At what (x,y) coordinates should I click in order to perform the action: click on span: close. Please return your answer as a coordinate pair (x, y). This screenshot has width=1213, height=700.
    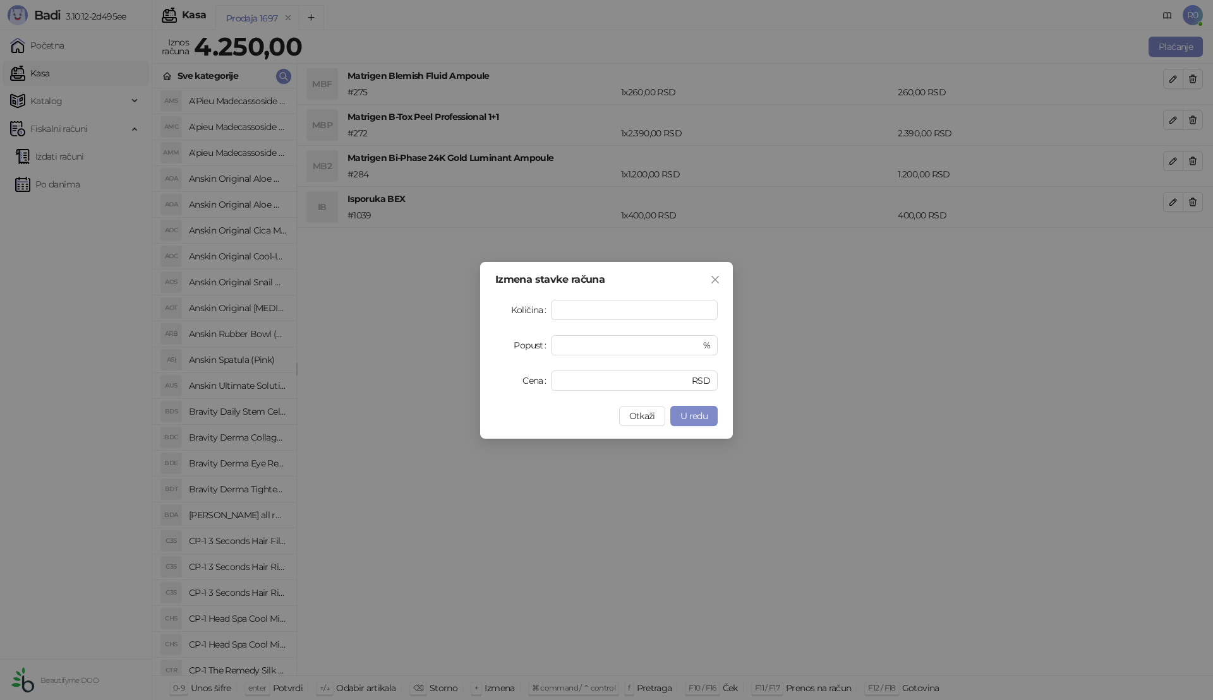
    Looking at the image, I should click on (715, 280).